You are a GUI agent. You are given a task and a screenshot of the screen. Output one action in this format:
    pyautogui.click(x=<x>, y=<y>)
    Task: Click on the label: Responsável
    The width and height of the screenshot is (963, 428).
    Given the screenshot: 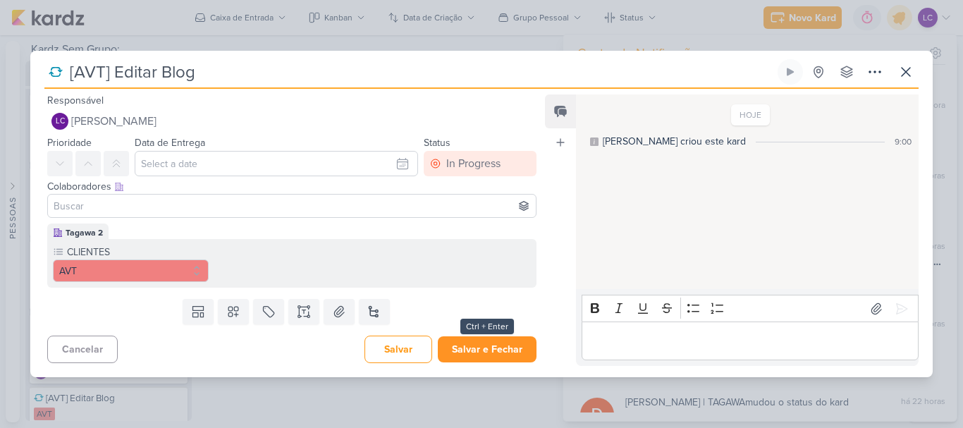 What is the action you would take?
    pyautogui.click(x=75, y=100)
    